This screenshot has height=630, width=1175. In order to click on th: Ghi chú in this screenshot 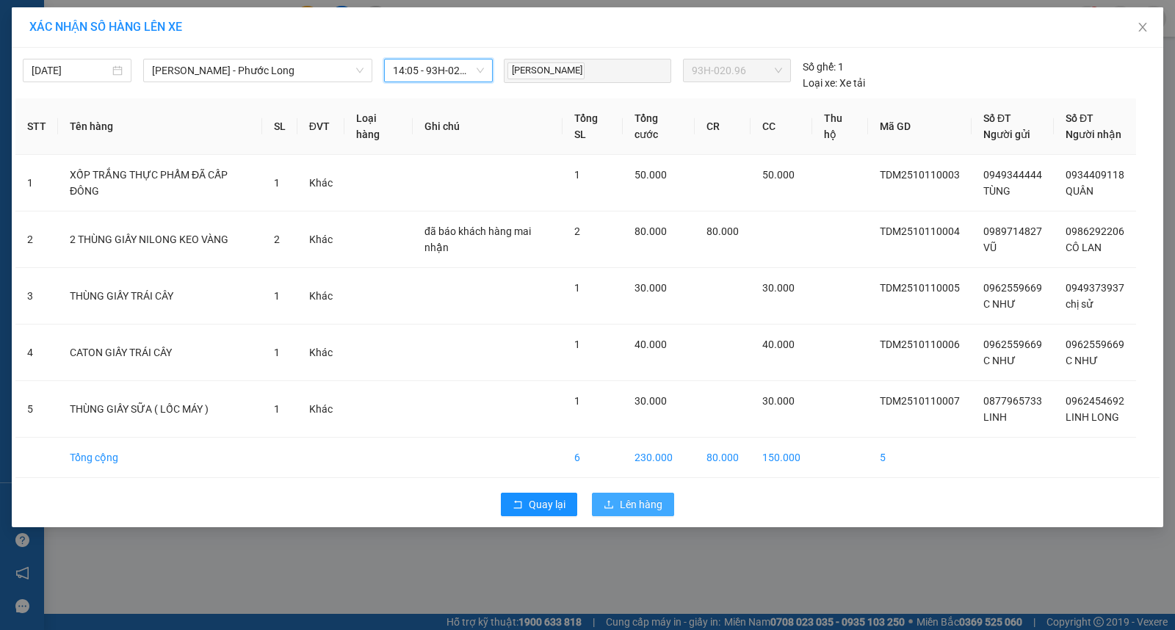, I will do `click(488, 126)`.